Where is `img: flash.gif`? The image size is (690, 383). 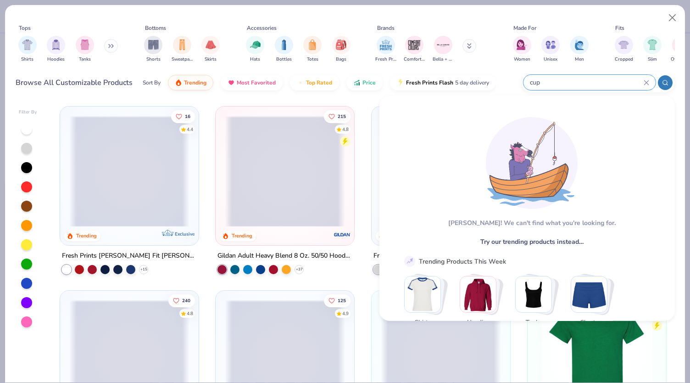
img: flash.gif is located at coordinates (400, 83).